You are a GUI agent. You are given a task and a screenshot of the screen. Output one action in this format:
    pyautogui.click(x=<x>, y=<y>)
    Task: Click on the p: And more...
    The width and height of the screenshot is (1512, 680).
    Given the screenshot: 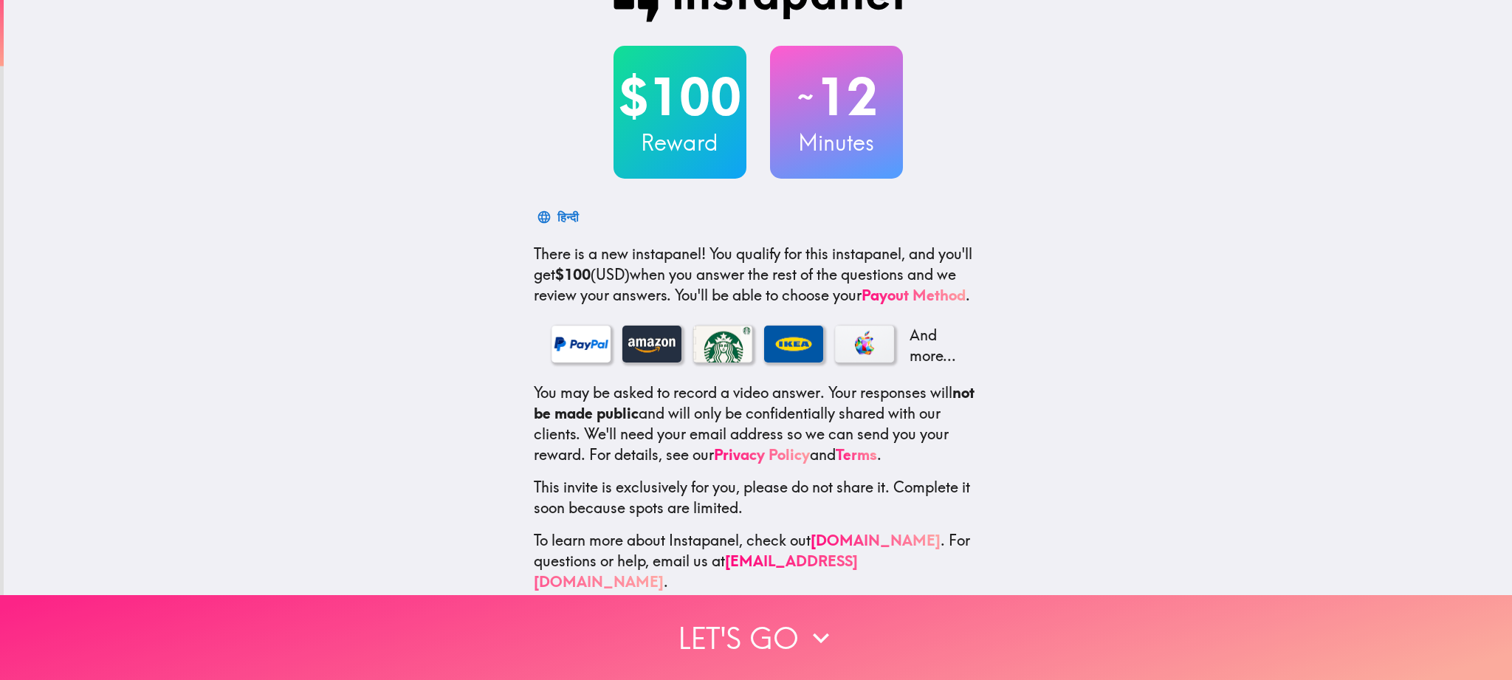 What is the action you would take?
    pyautogui.click(x=935, y=346)
    